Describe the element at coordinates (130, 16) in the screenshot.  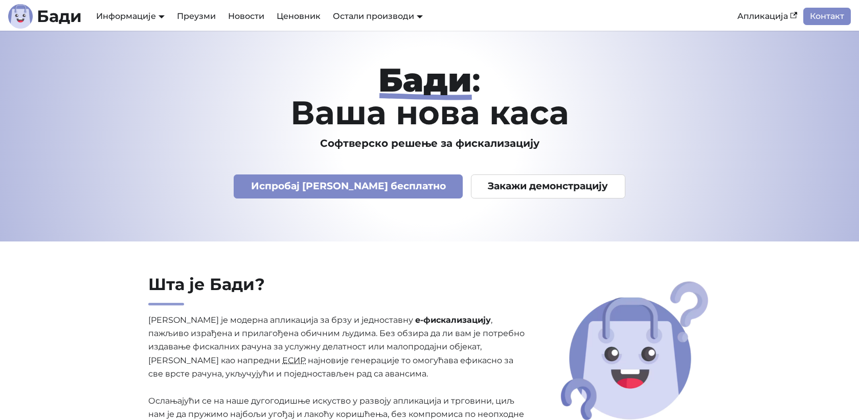
I see `a: Информације` at that location.